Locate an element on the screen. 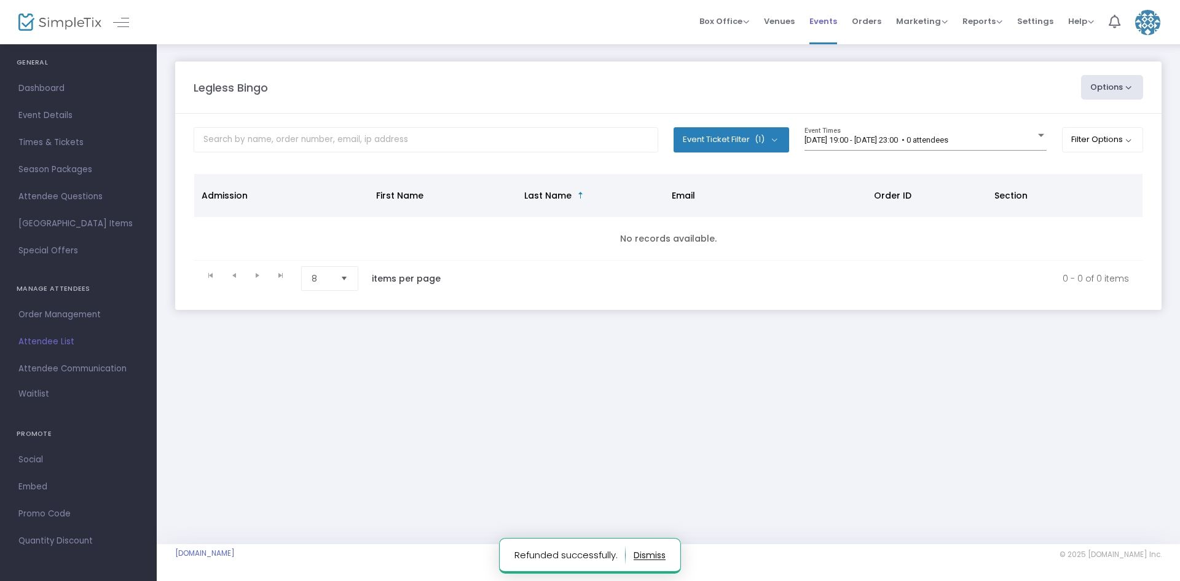 The height and width of the screenshot is (581, 1180). span: Season Packages is located at coordinates (78, 170).